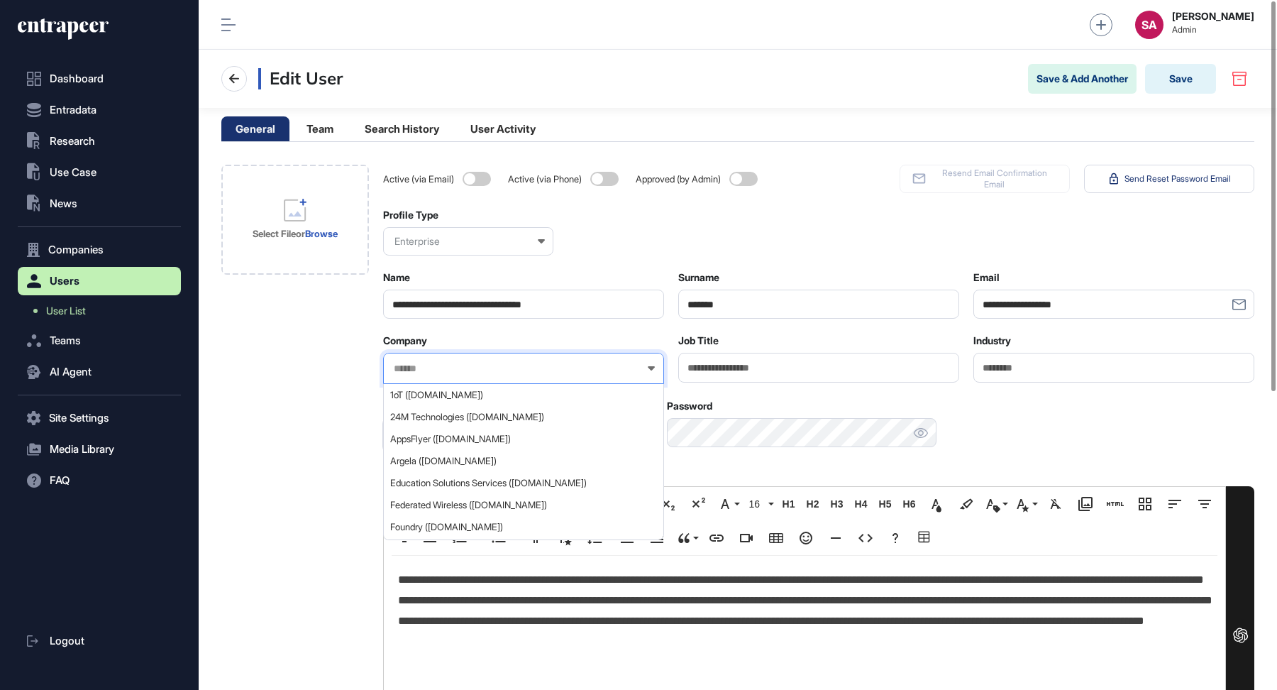 The image size is (1277, 690). Describe the element at coordinates (99, 204) in the screenshot. I see `button: News` at that location.